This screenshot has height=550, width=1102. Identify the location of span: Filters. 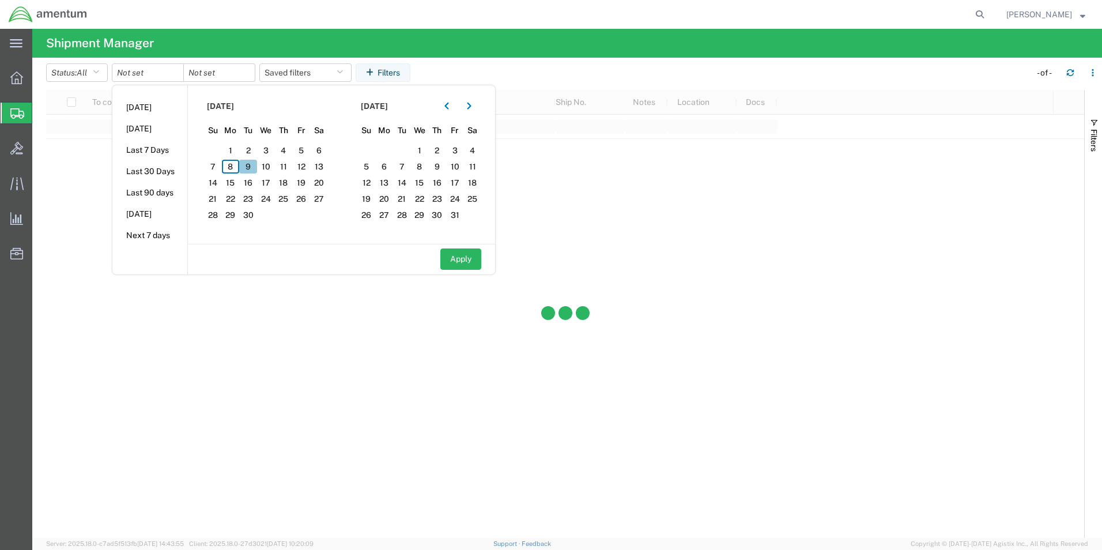
(1094, 140).